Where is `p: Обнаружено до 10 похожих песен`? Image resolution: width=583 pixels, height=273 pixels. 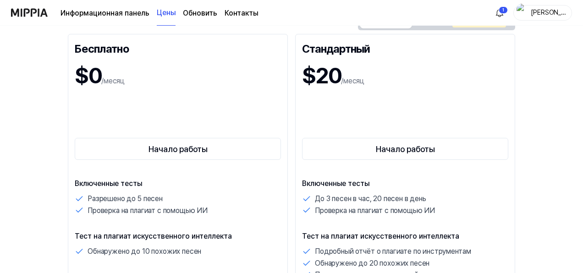
p: Обнаружено до 10 похожих песен is located at coordinates (144, 252).